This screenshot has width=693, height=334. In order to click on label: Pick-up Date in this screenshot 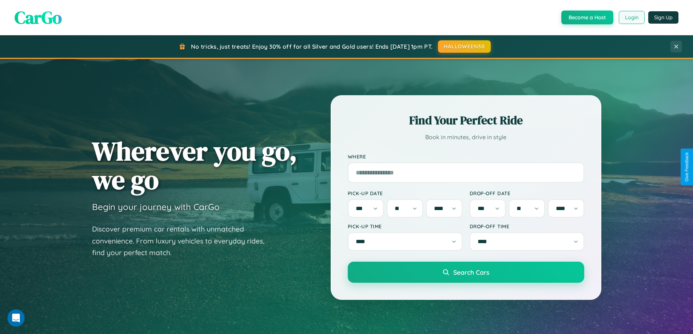, I will do `click(405, 193)`.